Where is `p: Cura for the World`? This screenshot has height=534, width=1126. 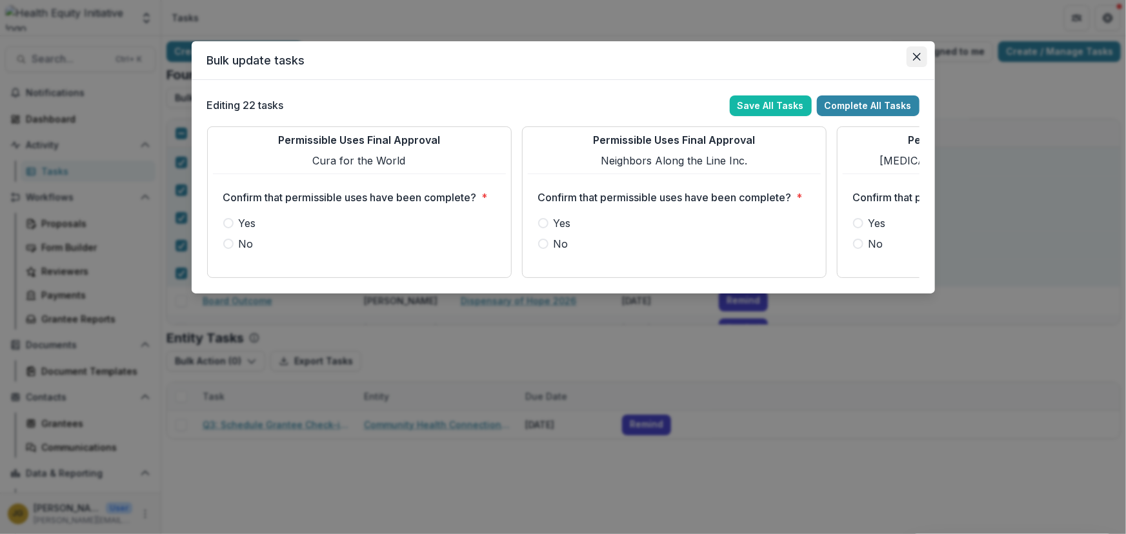
p: Cura for the World is located at coordinates (359, 161).